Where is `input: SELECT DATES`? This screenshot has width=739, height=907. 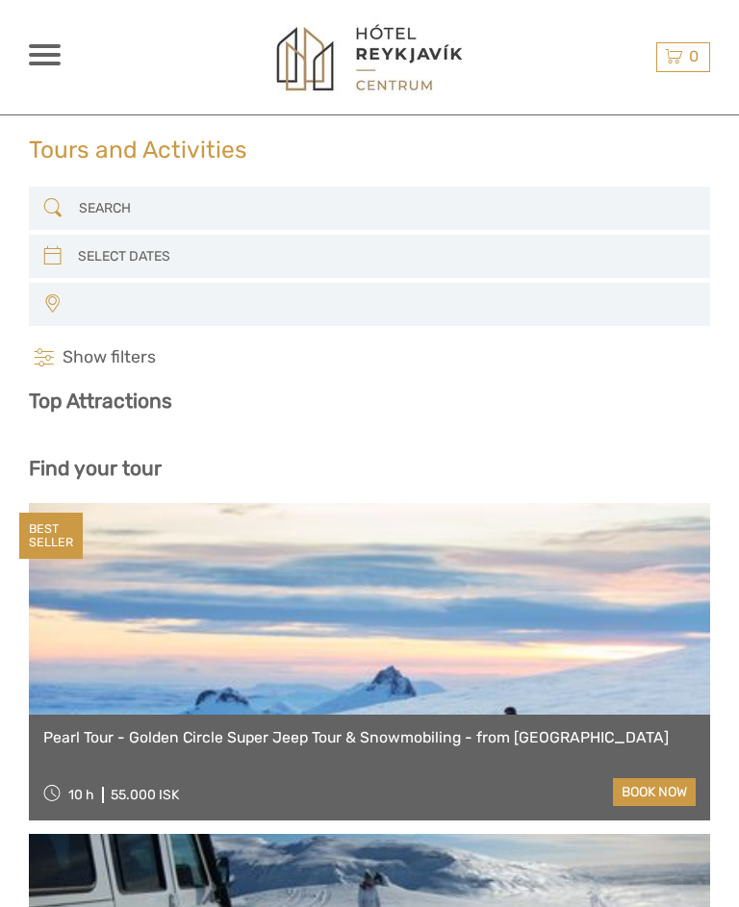
input: SELECT DATES is located at coordinates (367, 256).